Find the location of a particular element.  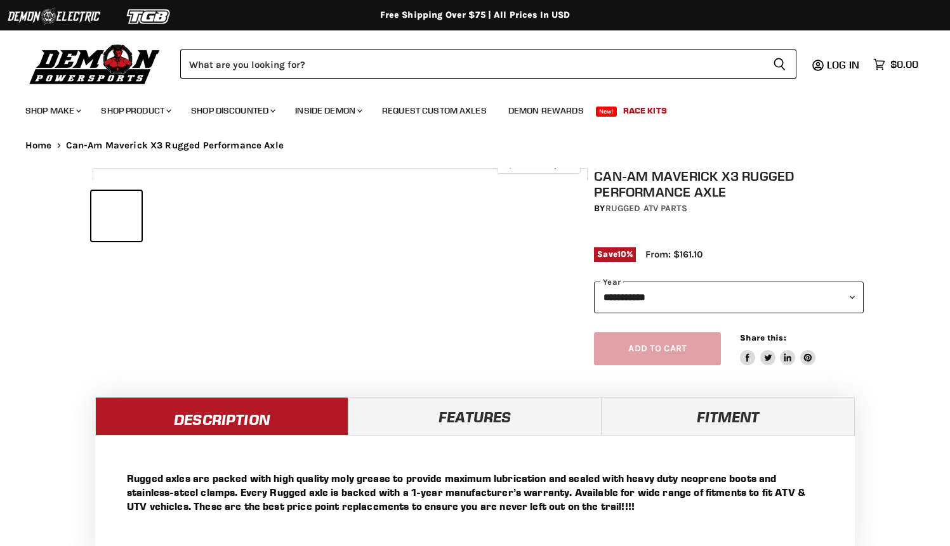

a: Description is located at coordinates (221, 416).